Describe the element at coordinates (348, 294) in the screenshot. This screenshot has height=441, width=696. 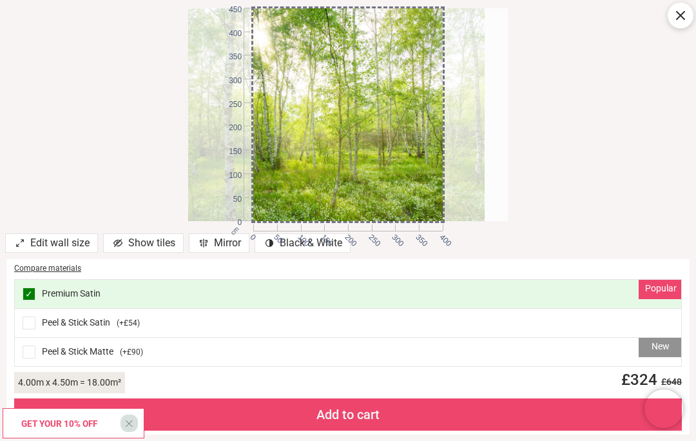
I see `div: Premium Satin` at that location.